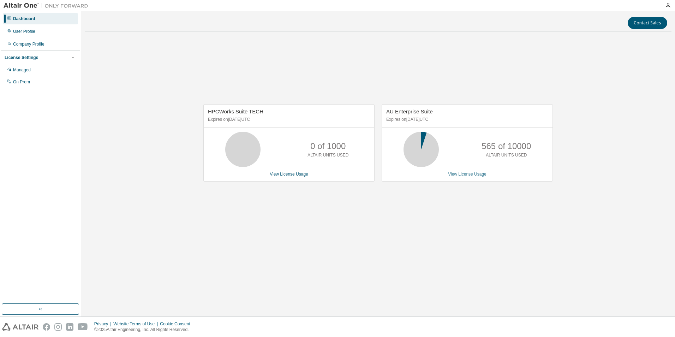 This screenshot has height=337, width=675. Describe the element at coordinates (20, 326) in the screenshot. I see `img: altair_logo.svg` at that location.